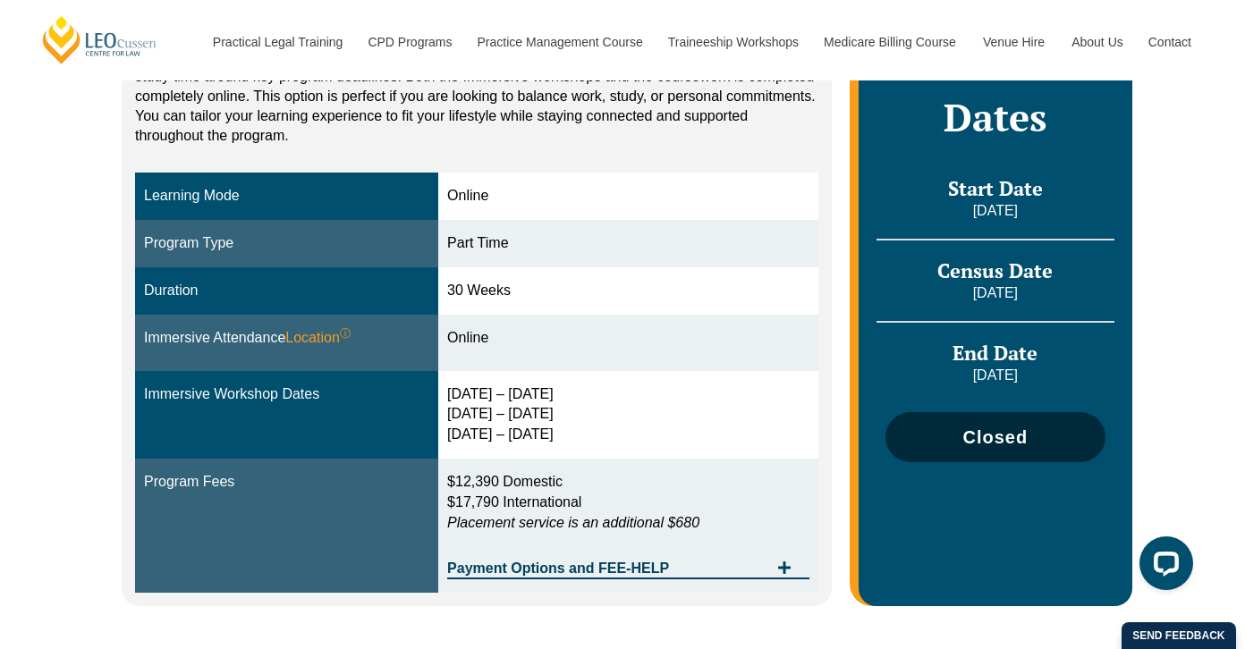 This screenshot has height=649, width=1245. Describe the element at coordinates (628, 291) in the screenshot. I see `div: 30 Weeks` at that location.